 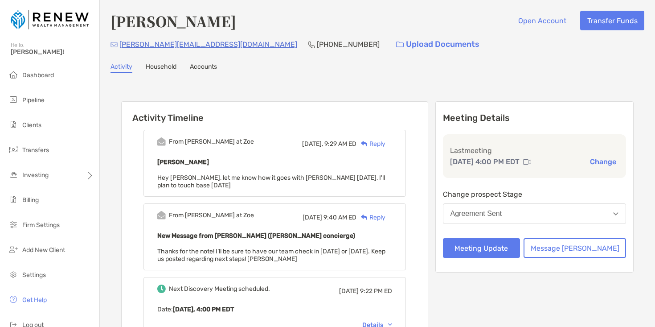 I want to click on a: Activity, so click(x=121, y=68).